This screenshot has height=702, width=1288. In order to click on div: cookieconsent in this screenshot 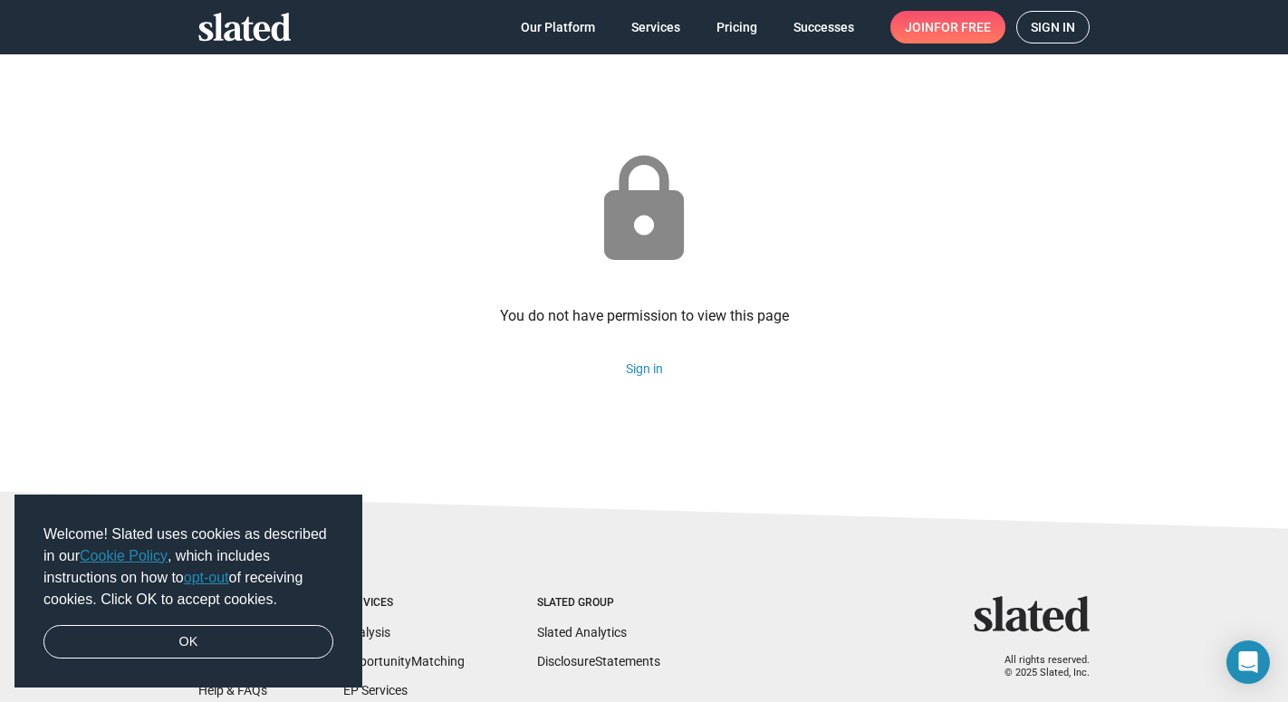, I will do `click(188, 591)`.